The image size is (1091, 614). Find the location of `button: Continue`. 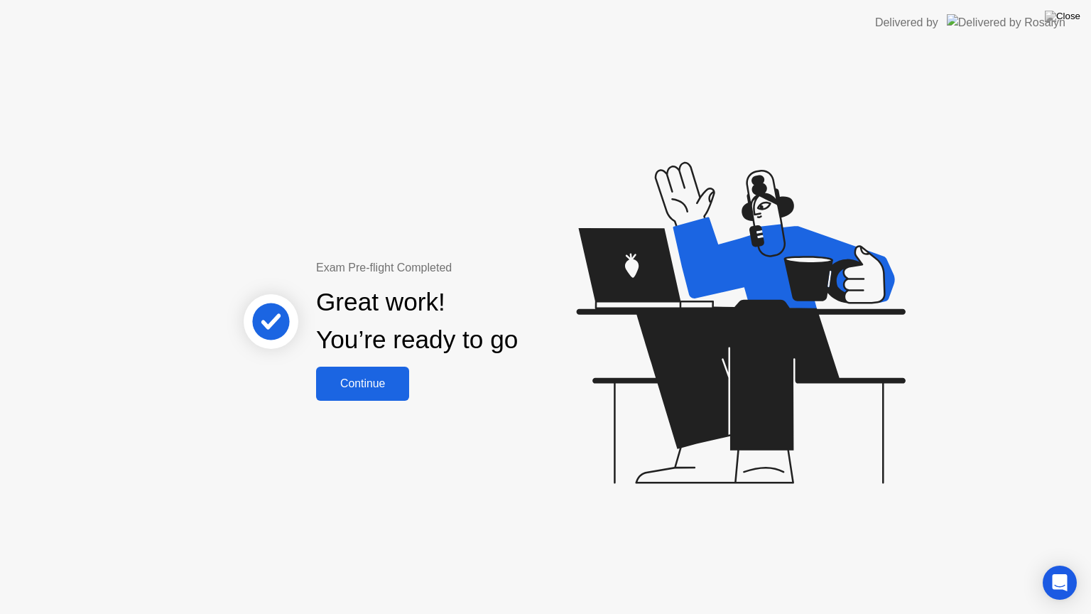

button: Continue is located at coordinates (362, 384).